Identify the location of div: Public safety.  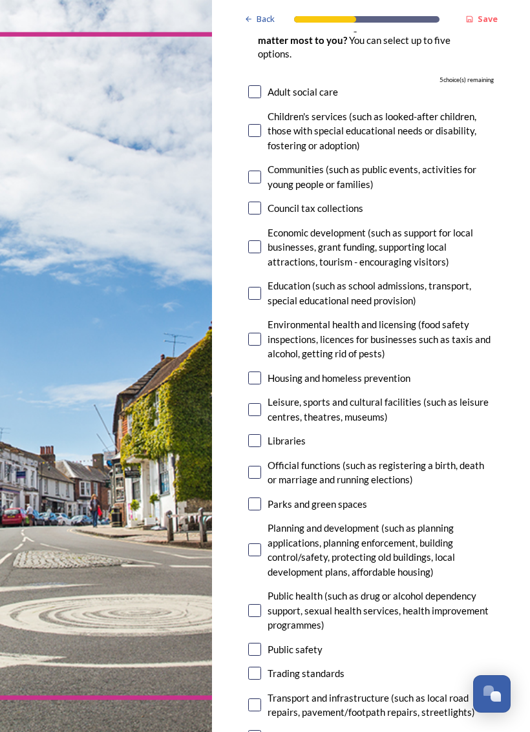
(295, 649).